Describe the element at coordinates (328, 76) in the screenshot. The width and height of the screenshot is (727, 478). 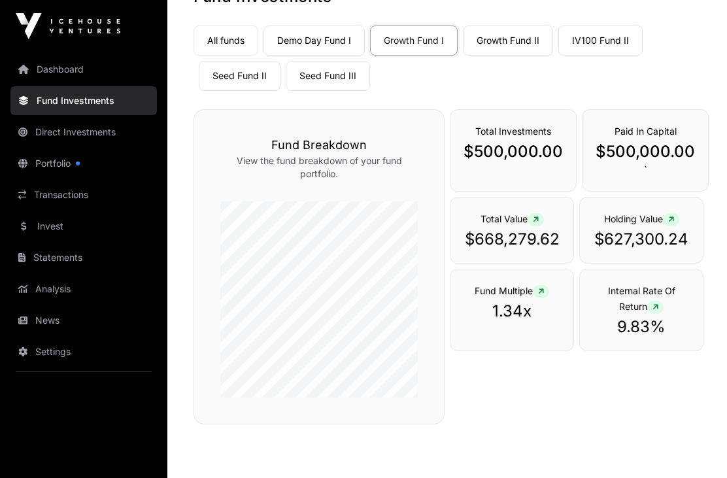
I see `a: Seed Fund III` at that location.